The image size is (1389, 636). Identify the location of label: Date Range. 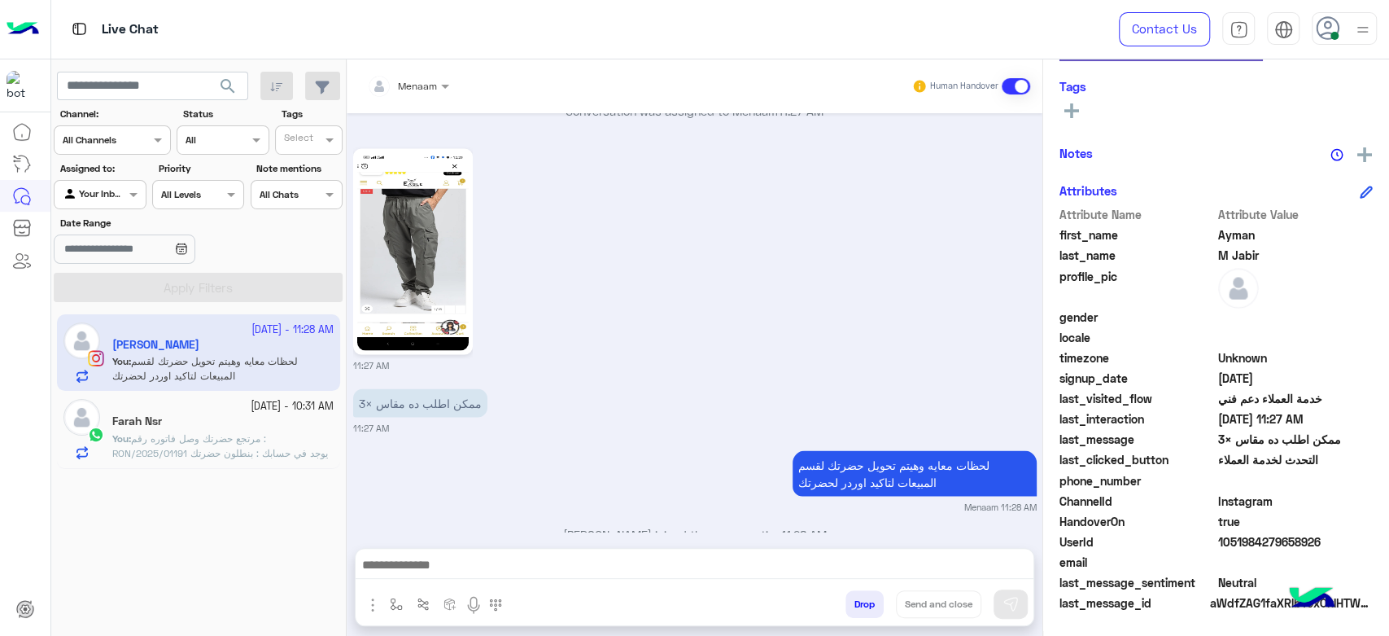
(151, 223).